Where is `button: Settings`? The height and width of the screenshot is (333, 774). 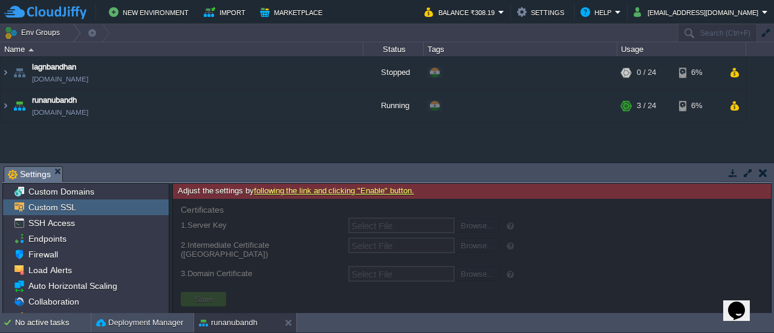 button: Settings is located at coordinates (543, 12).